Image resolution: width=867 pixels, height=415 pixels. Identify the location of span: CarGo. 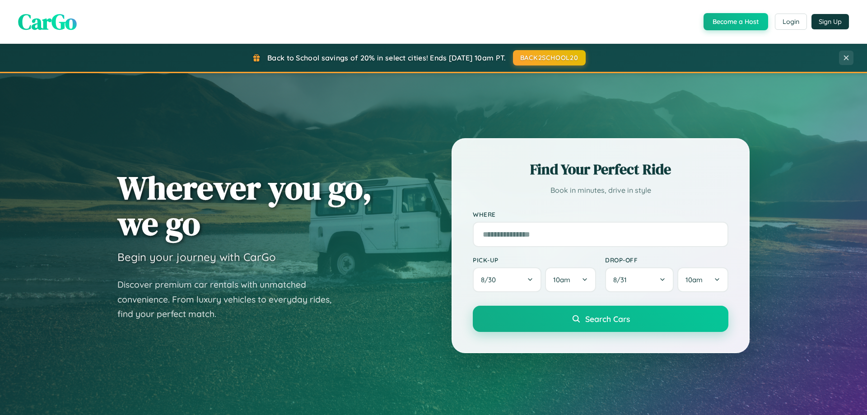
(47, 22).